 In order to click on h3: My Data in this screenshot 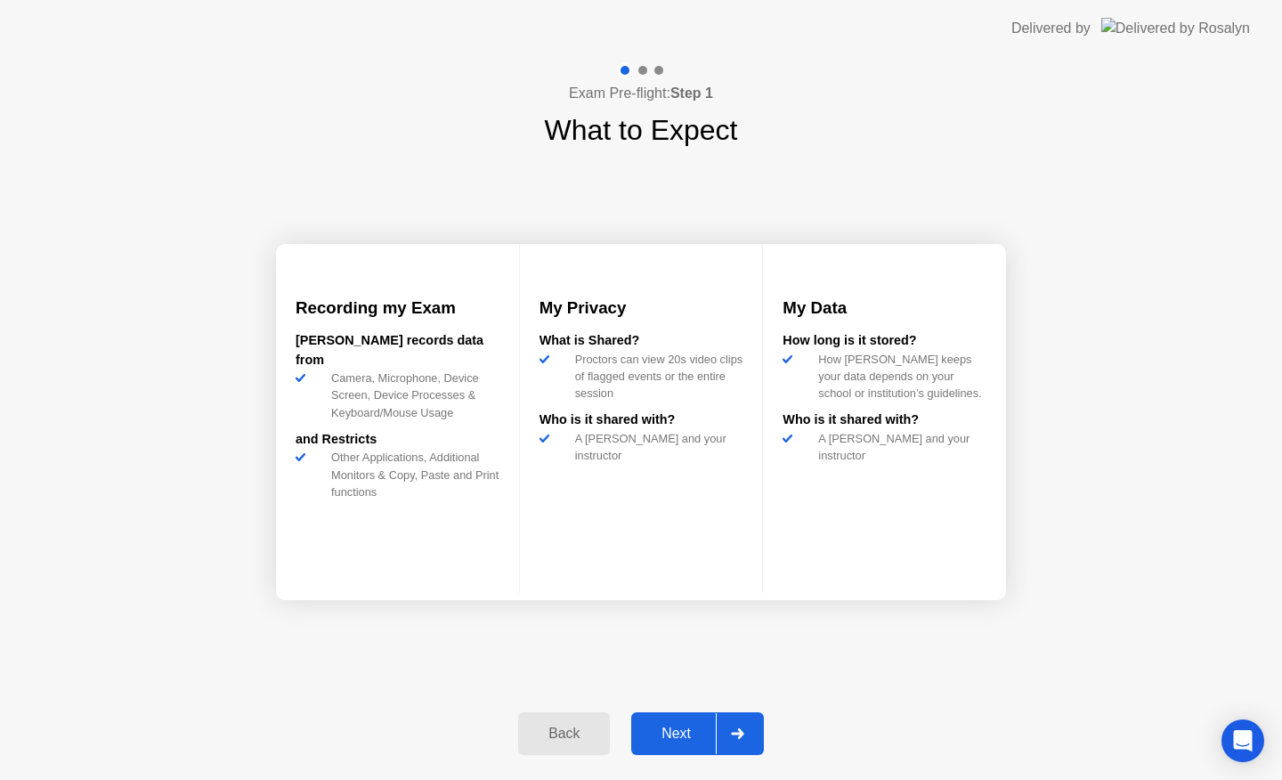, I will do `click(884, 308)`.